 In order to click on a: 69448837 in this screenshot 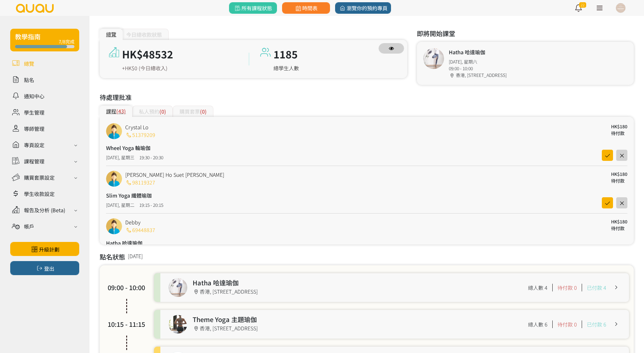, I will do `click(140, 230)`.